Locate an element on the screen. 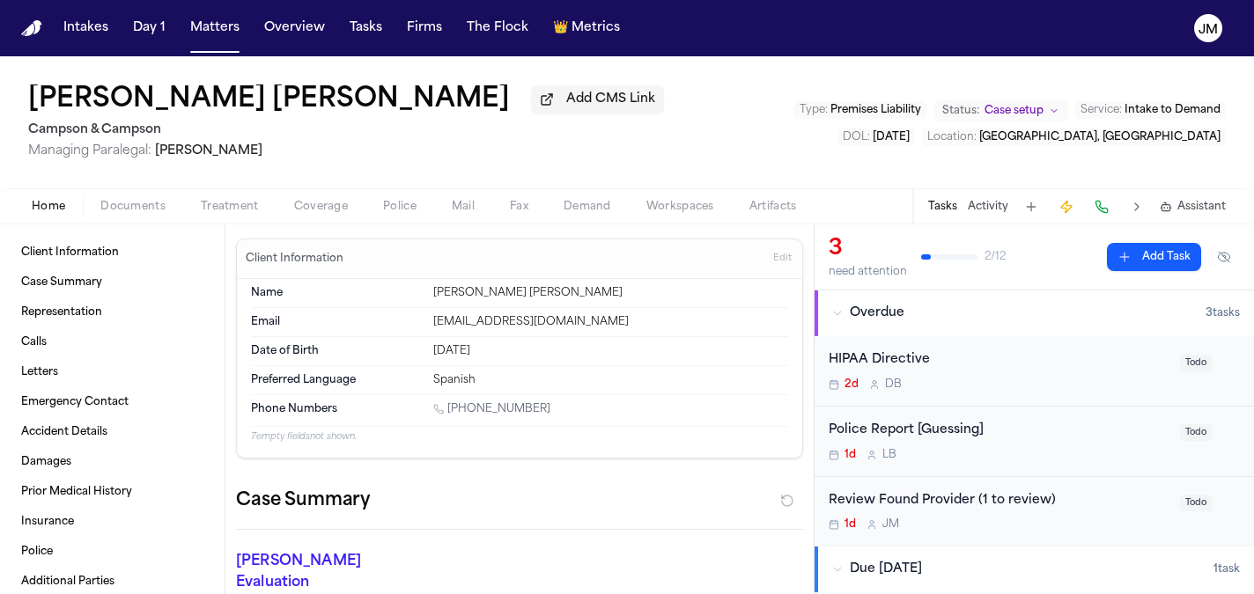 Image resolution: width=1254 pixels, height=594 pixels. span: Case Summary is located at coordinates (62, 283).